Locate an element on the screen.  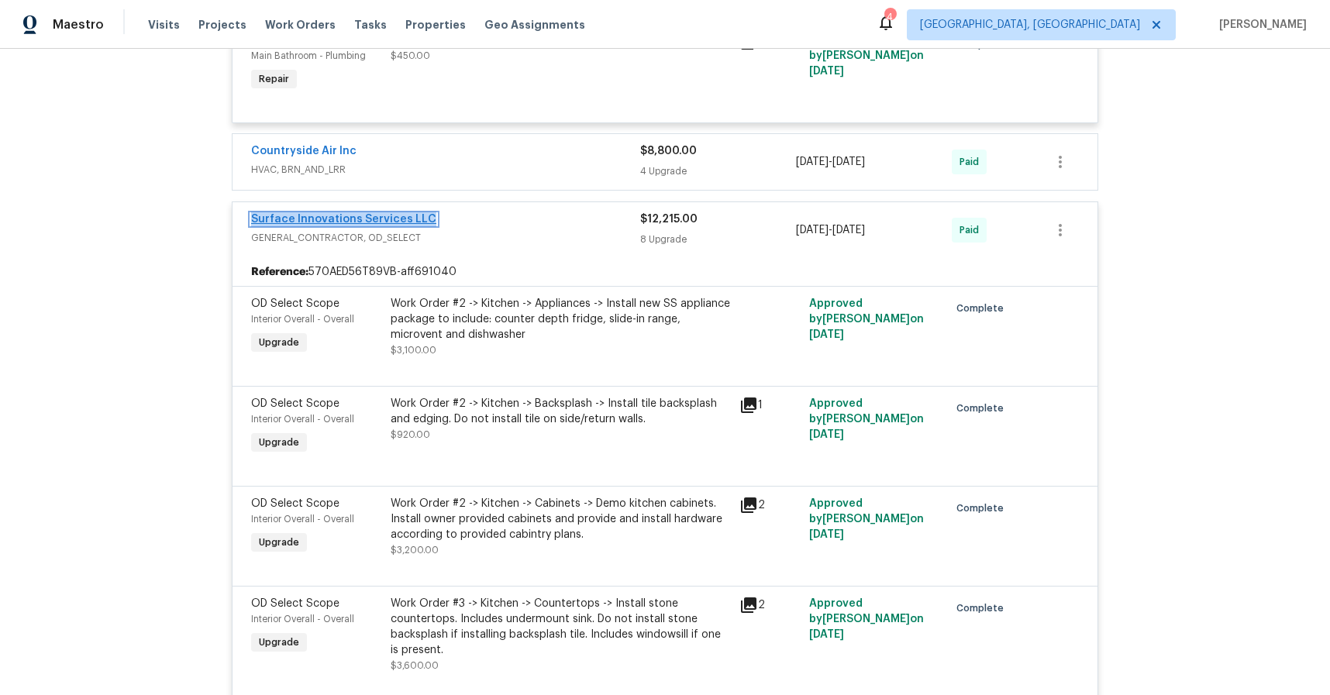
div: Work Order #2 -> Kitchen -> Cabinets -> Demo kitchen cabinets. Install owner provided cabinets an... is located at coordinates (560, 519).